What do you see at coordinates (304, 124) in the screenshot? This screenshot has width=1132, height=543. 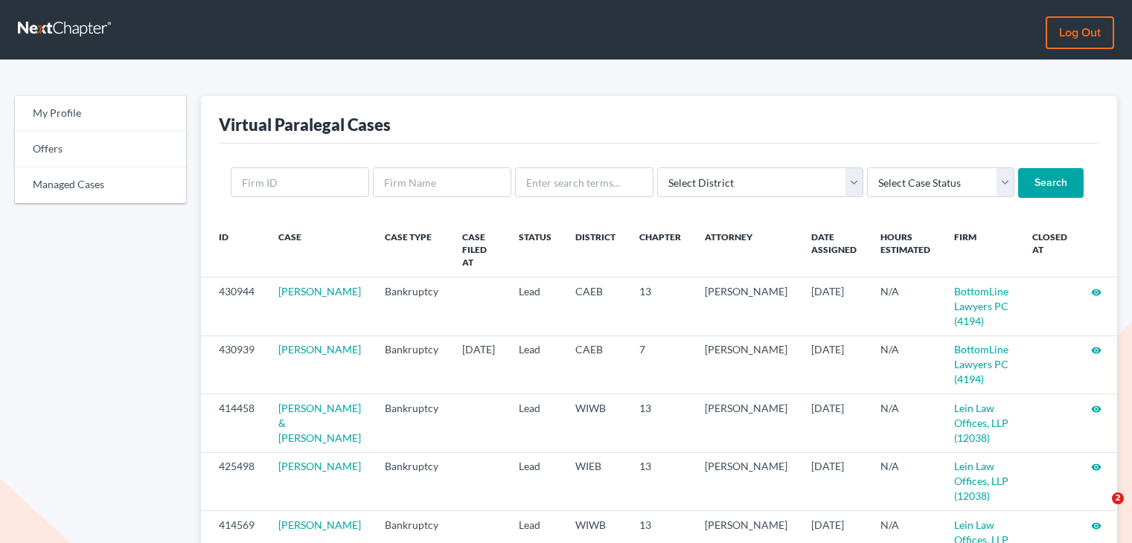 I see `div: Virtual Paralegal Cases` at bounding box center [304, 124].